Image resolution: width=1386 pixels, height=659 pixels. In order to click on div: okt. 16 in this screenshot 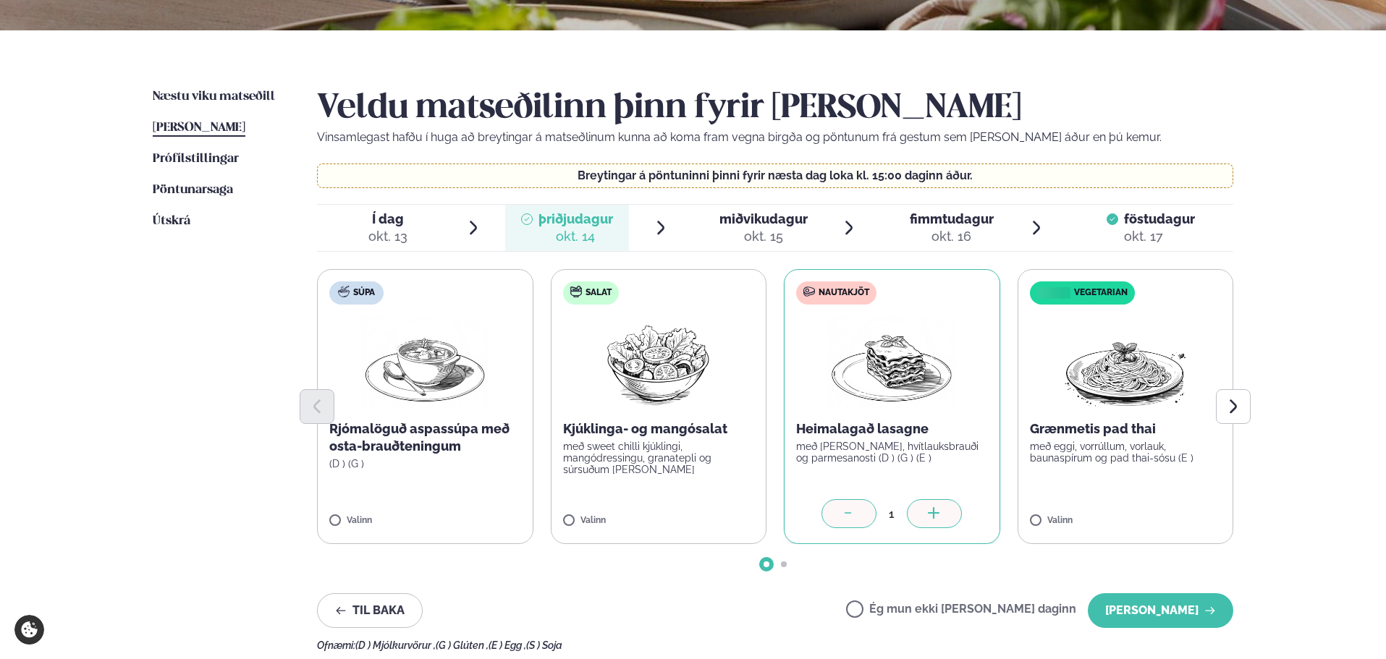, I will do `click(952, 237)`.